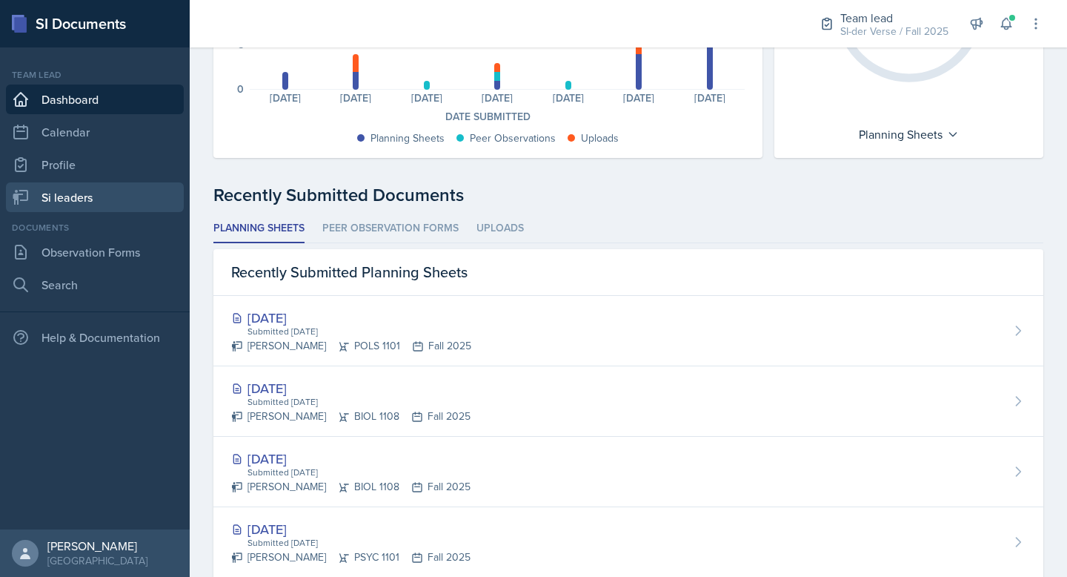 The width and height of the screenshot is (1067, 577). Describe the element at coordinates (95, 197) in the screenshot. I see `a: Si leaders` at that location.